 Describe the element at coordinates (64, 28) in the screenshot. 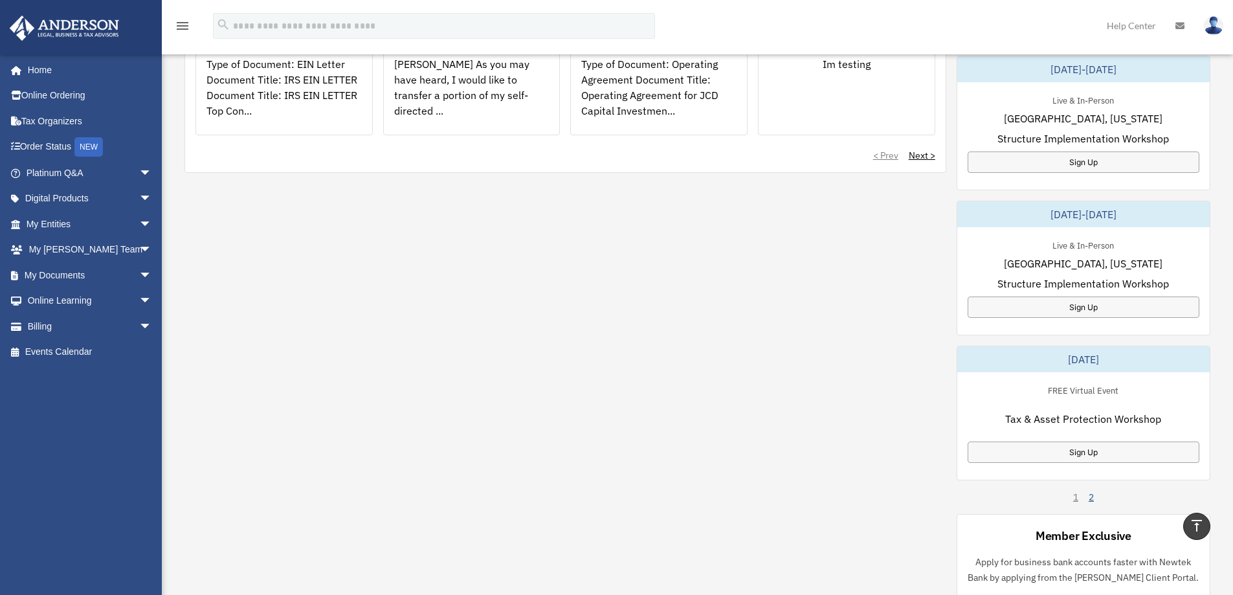

I see `img: Anderson Advisors Platinum Portal` at that location.